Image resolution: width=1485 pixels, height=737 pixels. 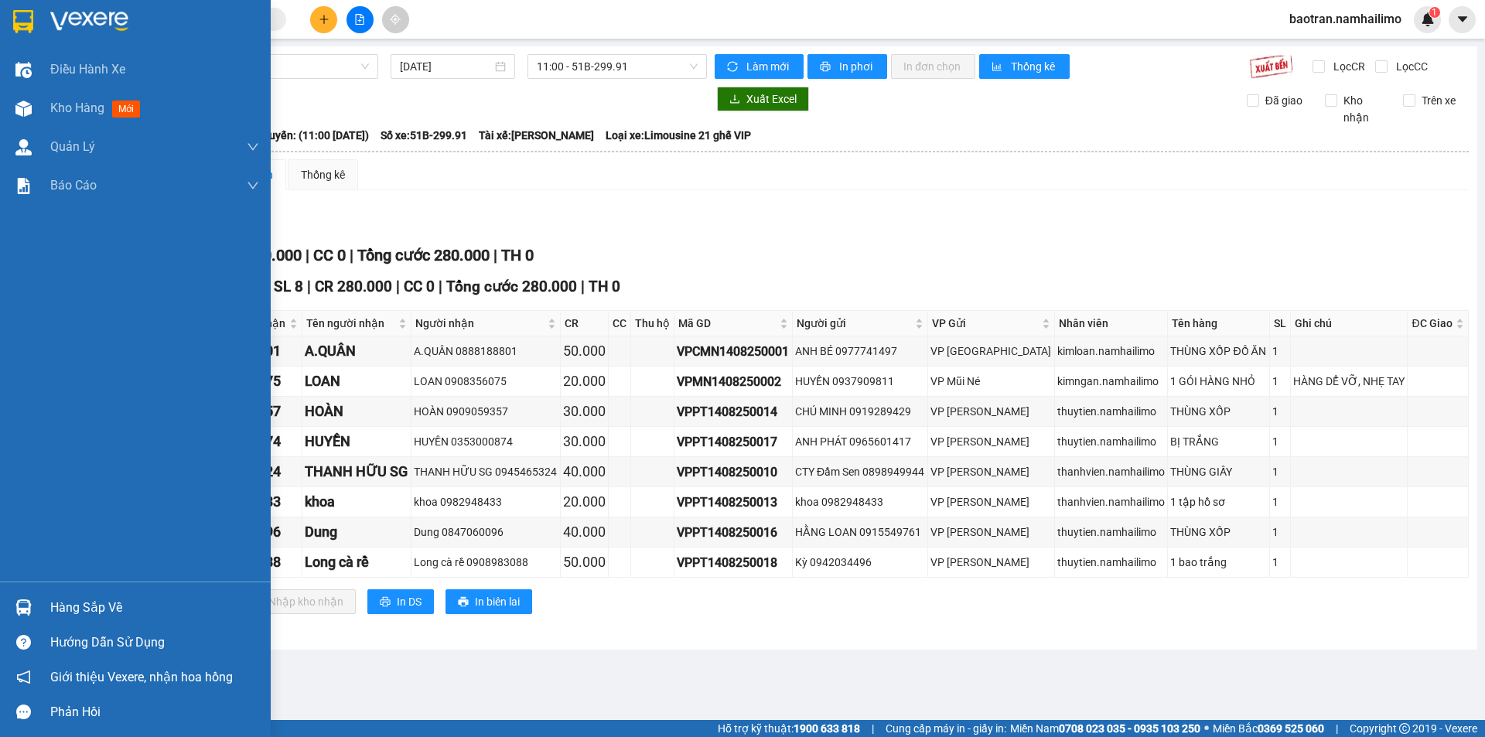 What do you see at coordinates (166, 22) in the screenshot?
I see `span: Nhận:` at bounding box center [166, 22].